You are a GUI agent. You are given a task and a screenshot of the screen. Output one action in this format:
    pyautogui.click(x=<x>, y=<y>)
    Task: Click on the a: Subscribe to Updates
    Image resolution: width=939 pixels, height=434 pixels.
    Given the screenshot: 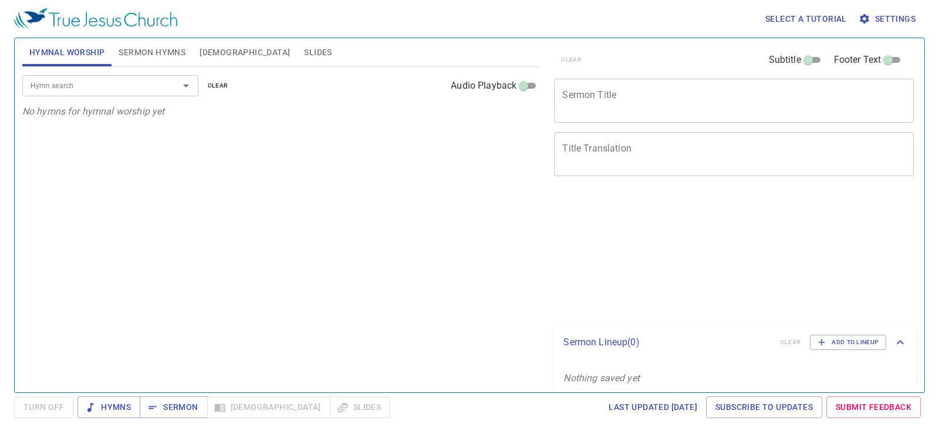 What is the action you would take?
    pyautogui.click(x=764, y=407)
    